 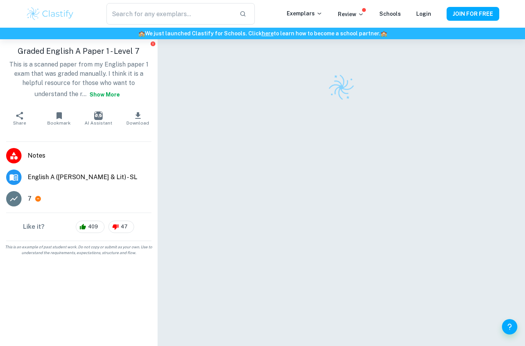 I want to click on button: AI Assistant, so click(x=98, y=118).